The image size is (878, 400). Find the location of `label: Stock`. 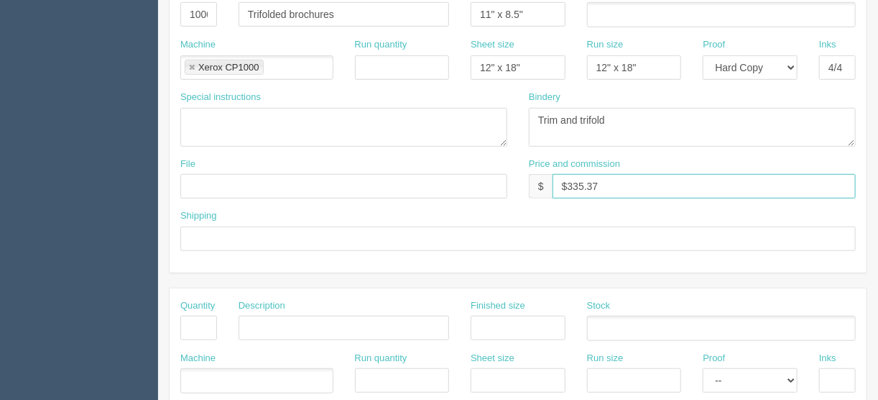

label: Stock is located at coordinates (599, 305).